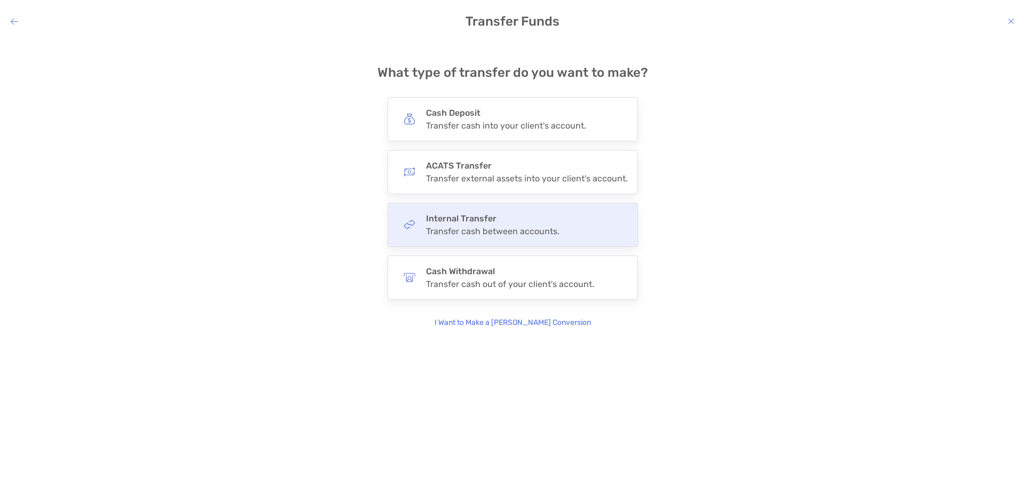 This screenshot has width=1025, height=486. What do you see at coordinates (493, 218) in the screenshot?
I see `h4: Internal Transfer` at bounding box center [493, 218].